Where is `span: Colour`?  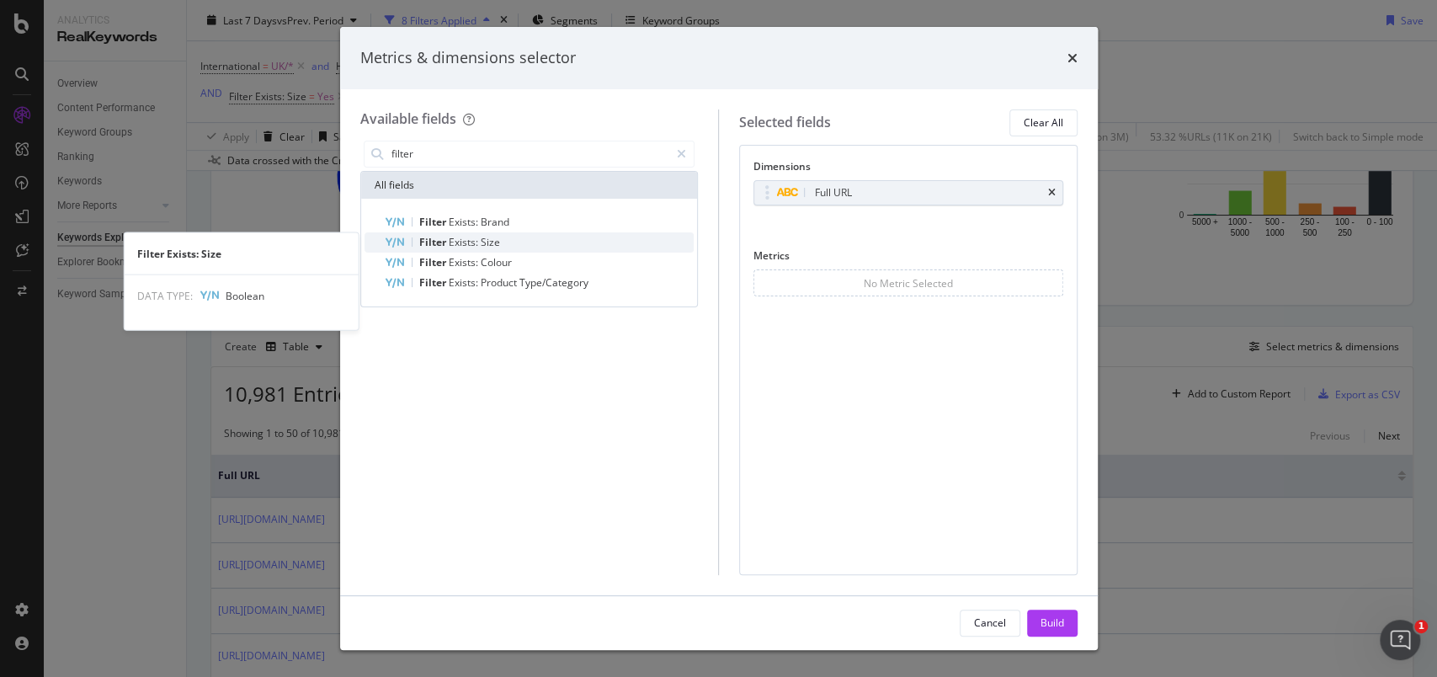
span: Colour is located at coordinates (496, 262).